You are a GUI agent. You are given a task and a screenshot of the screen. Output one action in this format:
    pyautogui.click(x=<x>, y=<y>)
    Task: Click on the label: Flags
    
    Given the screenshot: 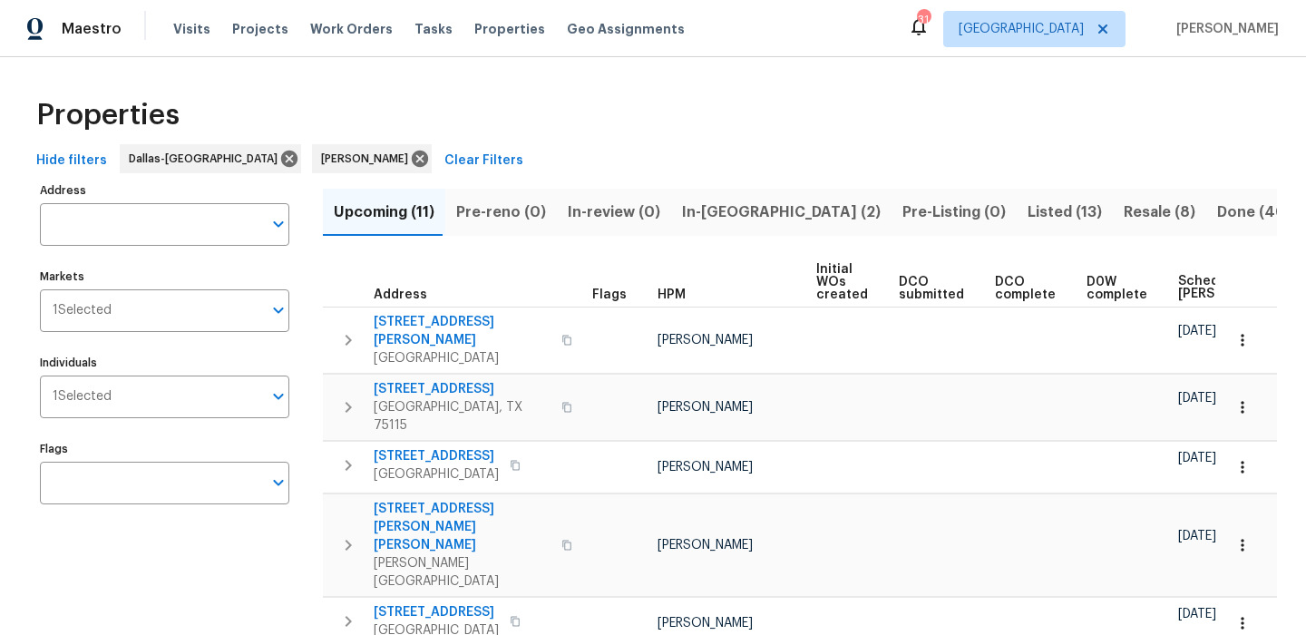 What is the action you would take?
    pyautogui.click(x=164, y=449)
    